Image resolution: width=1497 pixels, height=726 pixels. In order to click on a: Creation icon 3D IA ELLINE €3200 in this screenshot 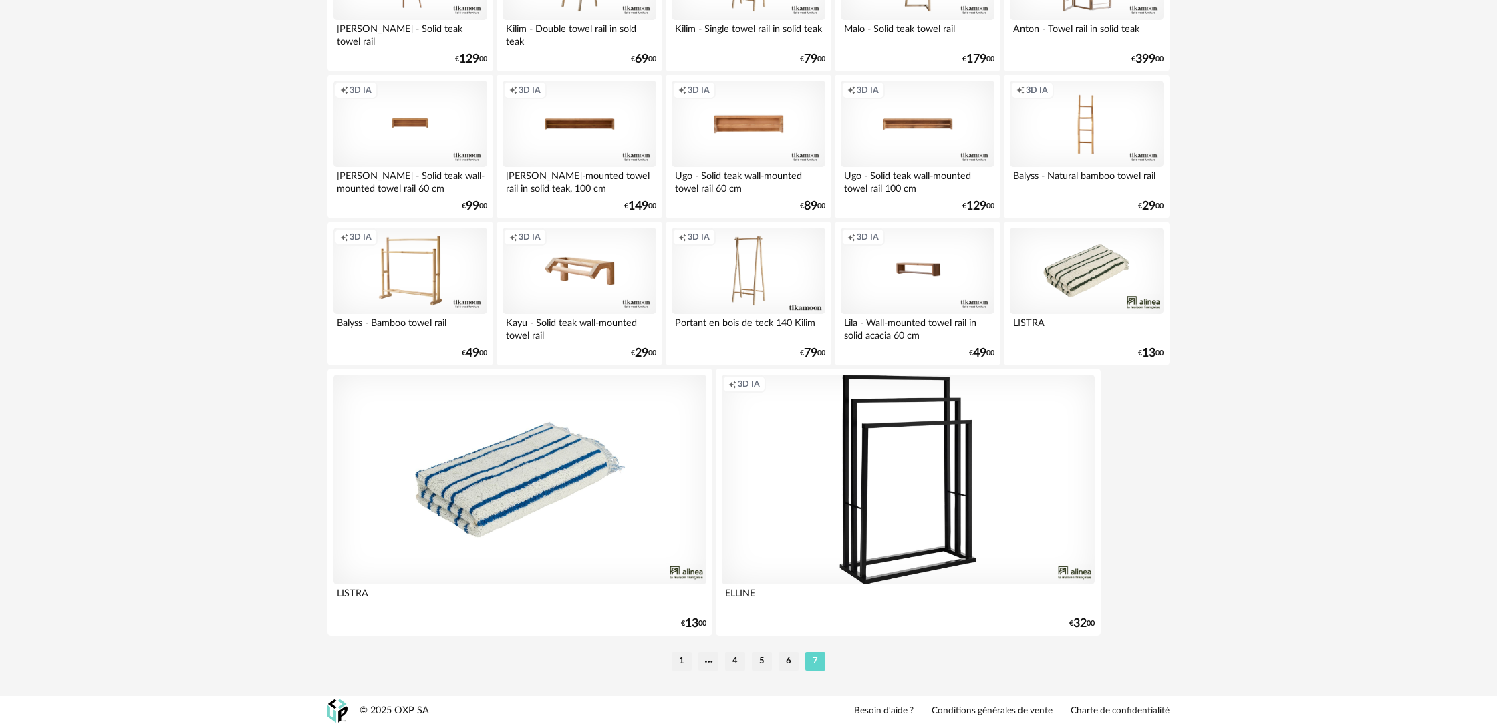, I will do `click(908, 502)`.